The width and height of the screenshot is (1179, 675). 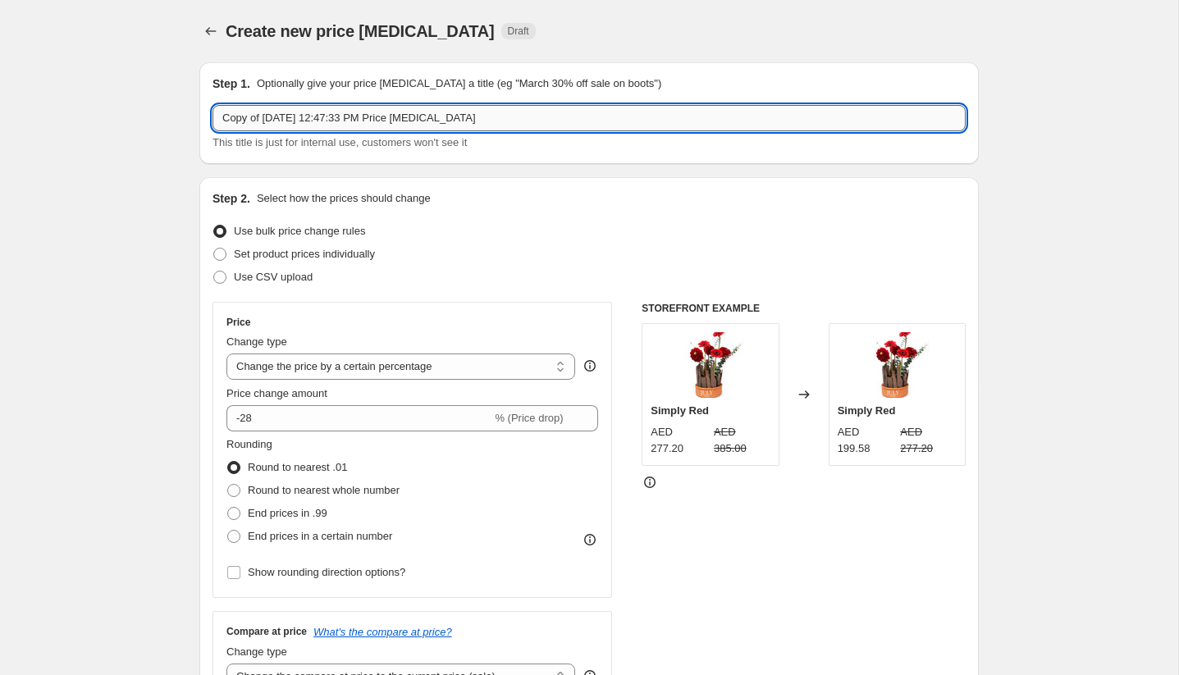 I want to click on h6: STOREFRONT EXAMPLE, so click(x=803, y=308).